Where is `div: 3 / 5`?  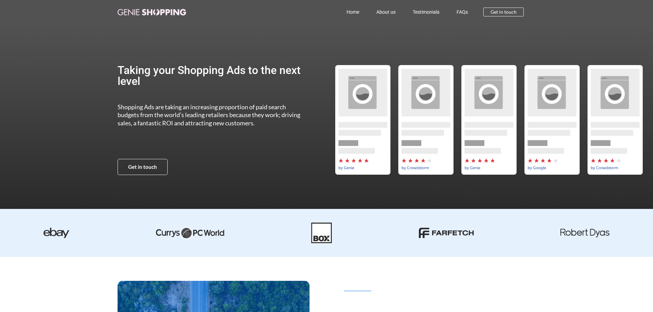 div: 3 / 5 is located at coordinates (489, 120).